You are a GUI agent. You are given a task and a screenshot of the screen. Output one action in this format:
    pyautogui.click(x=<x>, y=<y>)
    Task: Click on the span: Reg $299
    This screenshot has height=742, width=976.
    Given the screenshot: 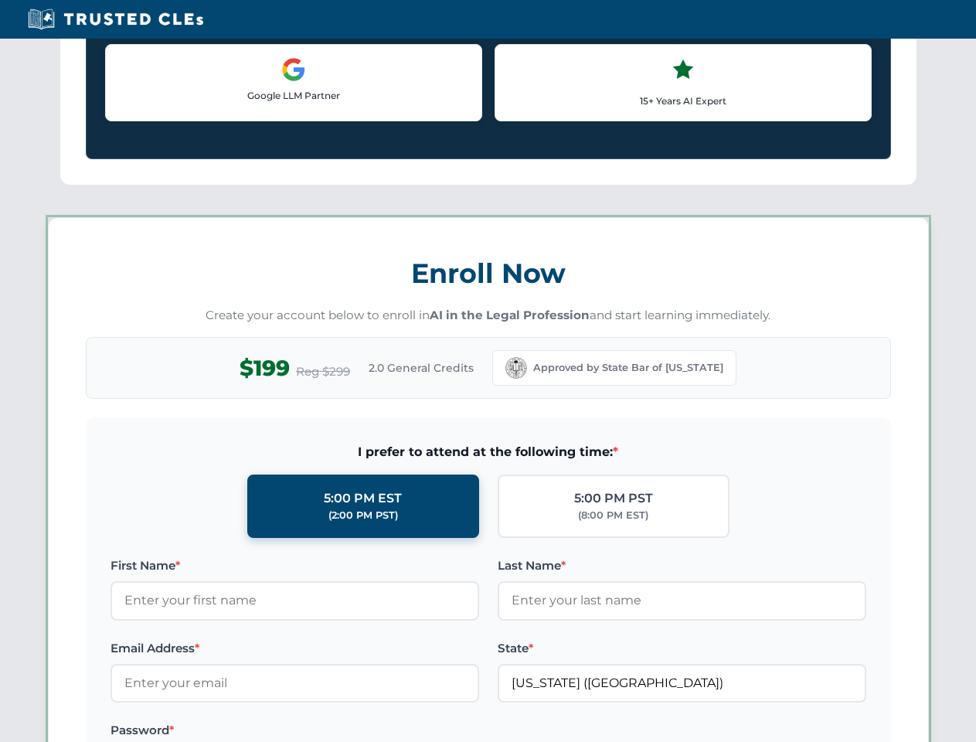 What is the action you would take?
    pyautogui.click(x=323, y=372)
    